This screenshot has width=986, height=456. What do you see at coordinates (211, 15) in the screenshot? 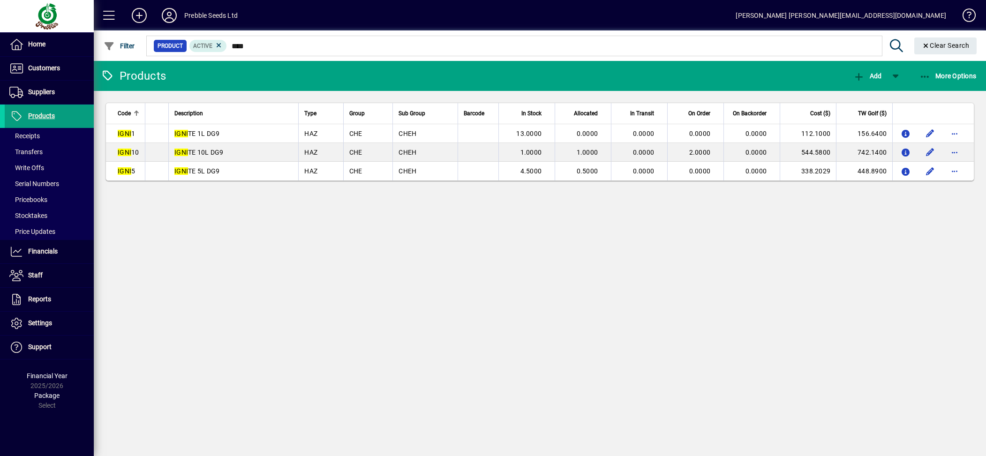
I see `div: Prebble Seeds Ltd` at bounding box center [211, 15].